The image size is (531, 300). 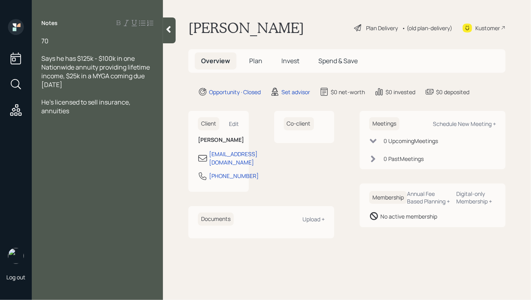 What do you see at coordinates (409, 216) in the screenshot?
I see `div: No active membership` at bounding box center [409, 216].